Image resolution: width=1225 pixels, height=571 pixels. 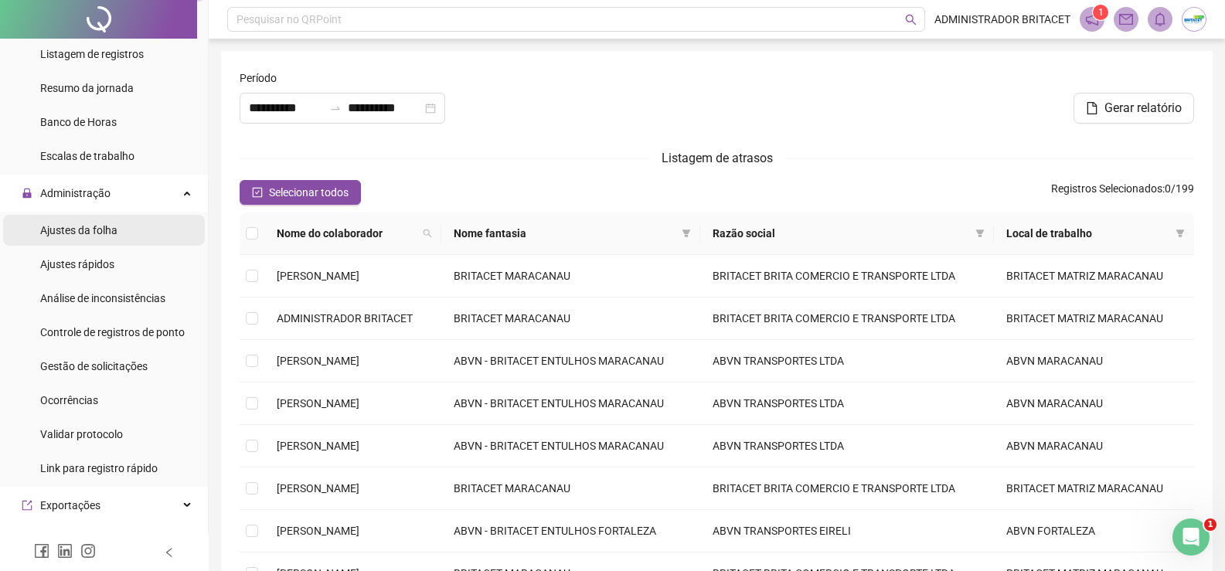 I want to click on span: facebook, so click(x=42, y=551).